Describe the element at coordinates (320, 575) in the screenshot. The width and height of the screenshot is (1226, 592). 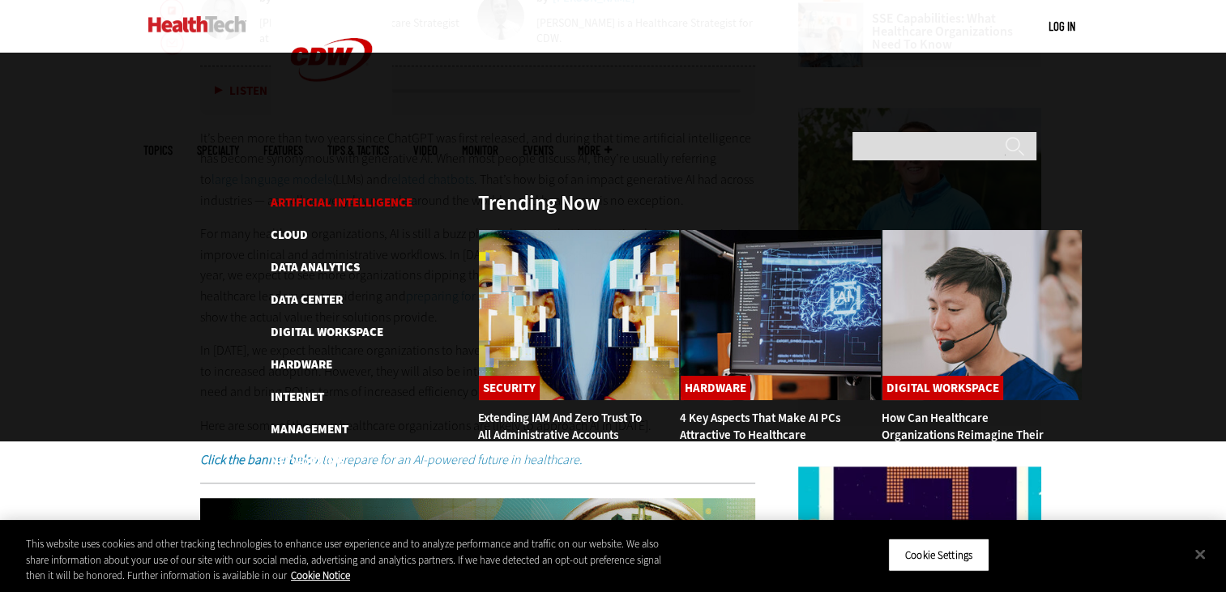
I see `a: More information about your privacy` at that location.